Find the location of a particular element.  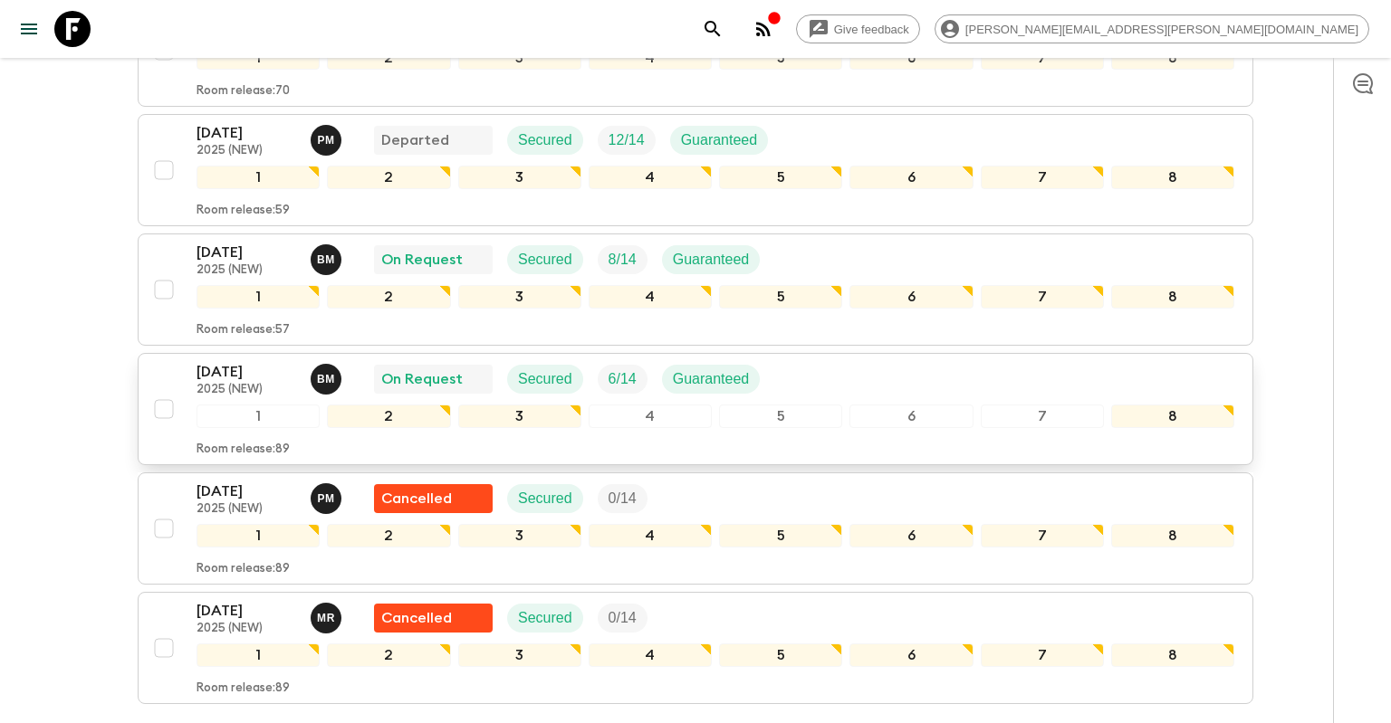

span: Give feedback is located at coordinates (871, 29).